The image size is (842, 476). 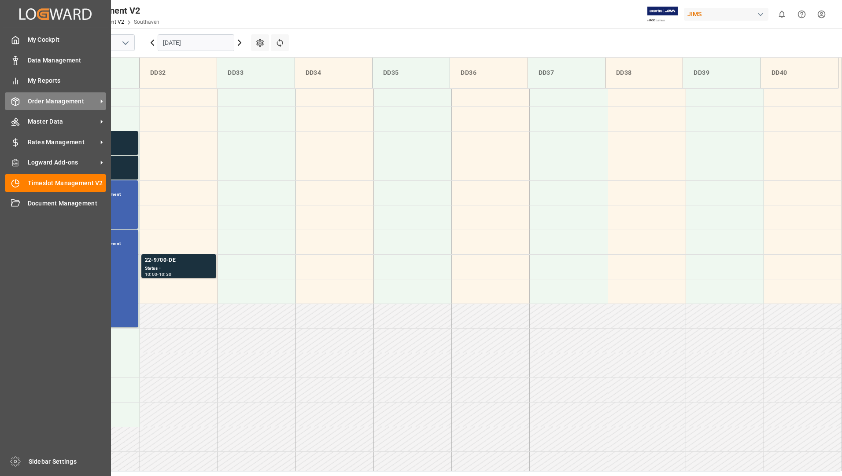 What do you see at coordinates (488, 73) in the screenshot?
I see `div: DD36` at bounding box center [488, 73].